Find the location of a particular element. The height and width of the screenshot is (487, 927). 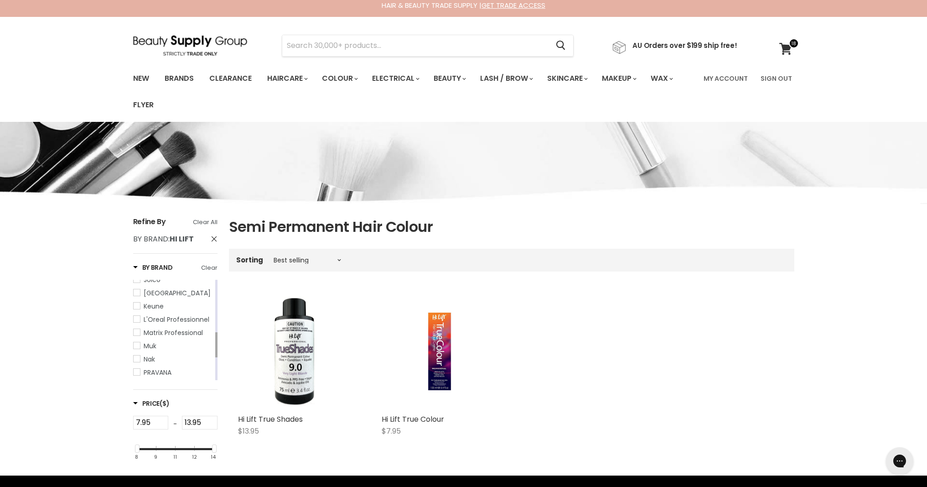

a: Haircare is located at coordinates (287, 78).